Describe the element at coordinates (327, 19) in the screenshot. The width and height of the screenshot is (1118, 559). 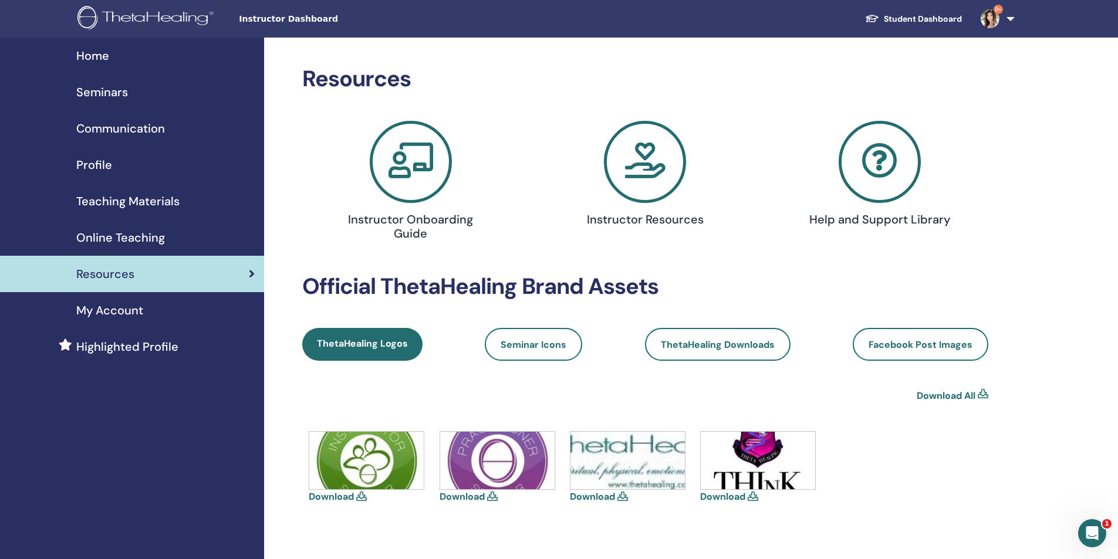
I see `span: Instructor Dashboard` at that location.